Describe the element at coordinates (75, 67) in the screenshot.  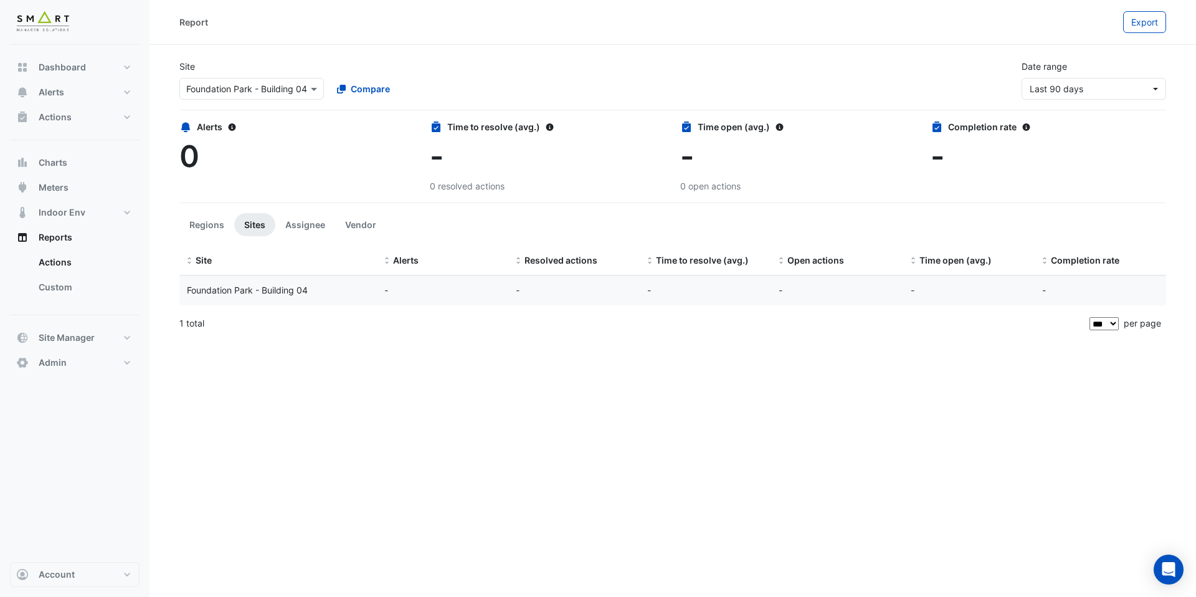
I see `button: Dashboard` at that location.